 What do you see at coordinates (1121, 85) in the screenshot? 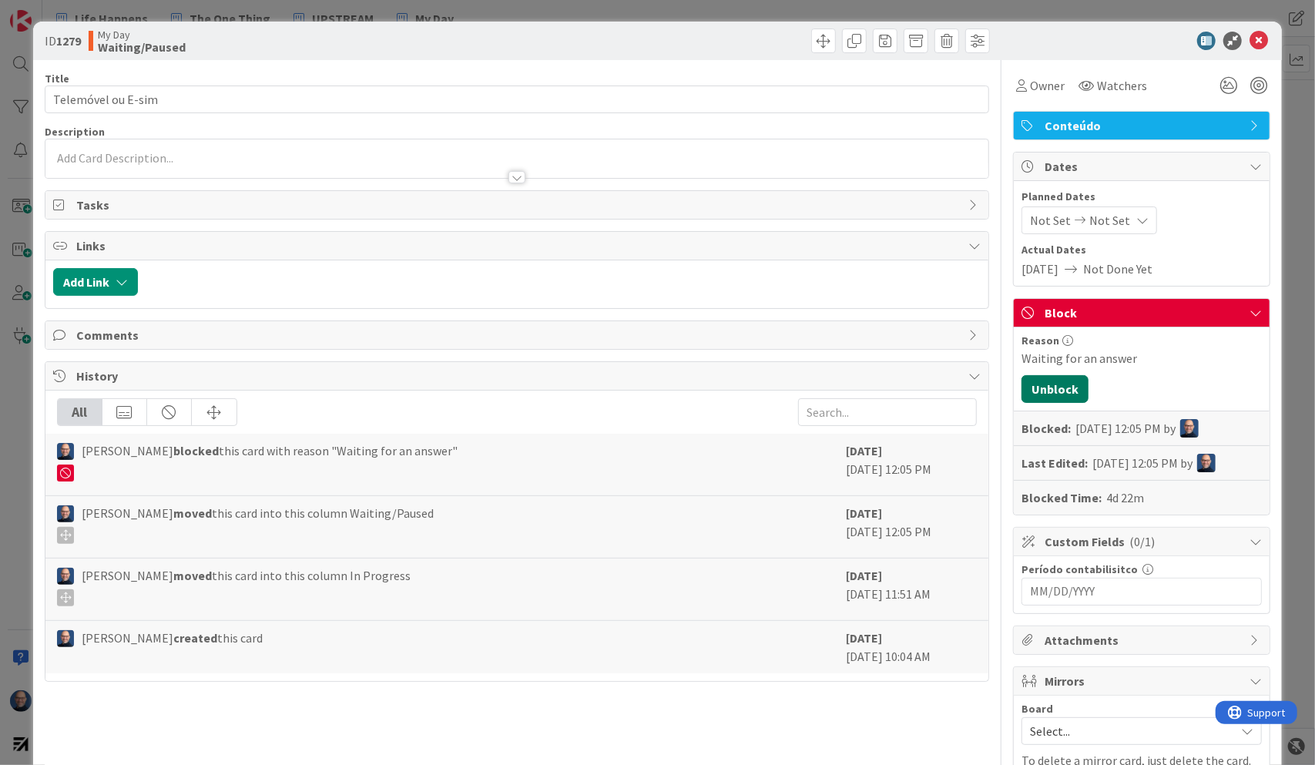
I see `span: Watchers` at bounding box center [1121, 85].